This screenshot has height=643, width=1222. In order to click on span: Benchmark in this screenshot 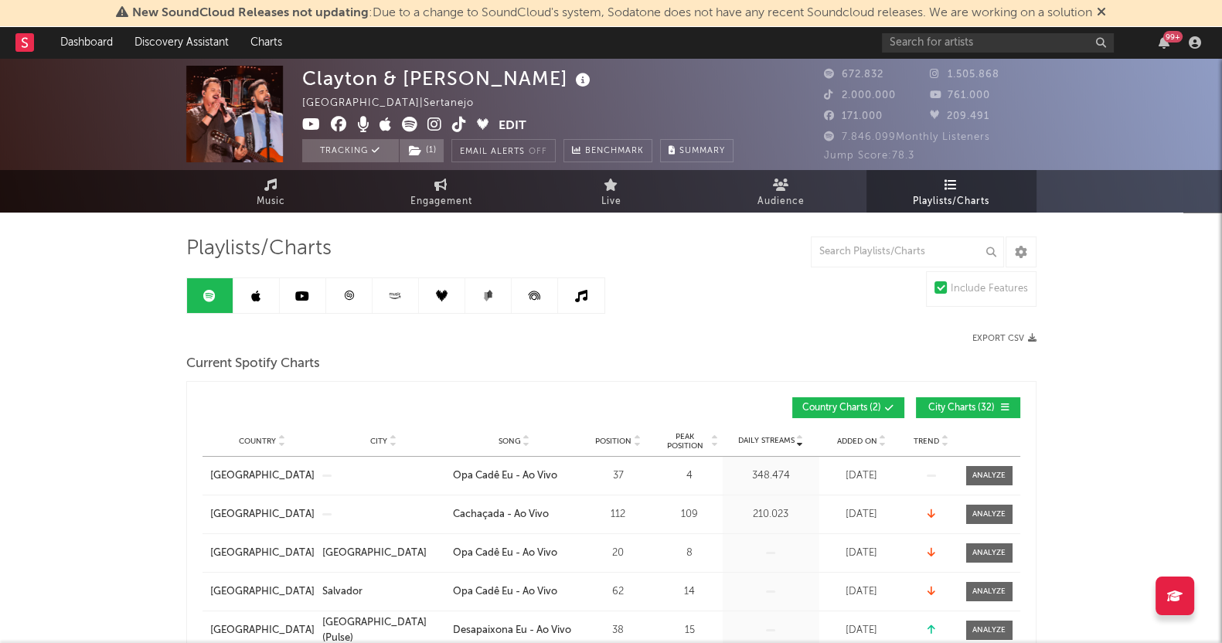, I will do `click(615, 152)`.